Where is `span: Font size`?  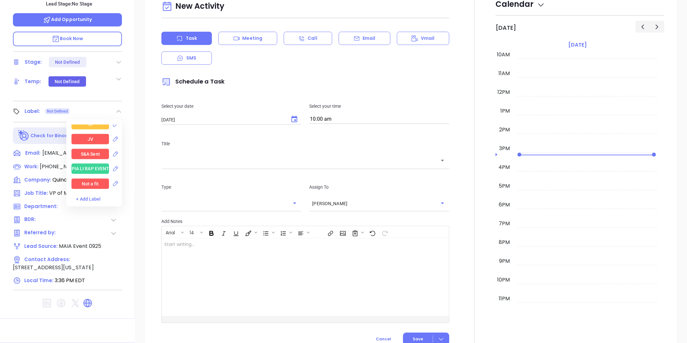 span: Font size is located at coordinates (195, 232).